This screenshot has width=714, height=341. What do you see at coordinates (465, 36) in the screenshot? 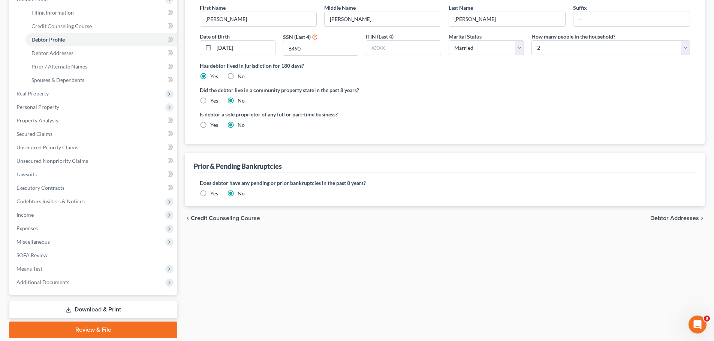
I see `label: Marital Status` at bounding box center [465, 36].